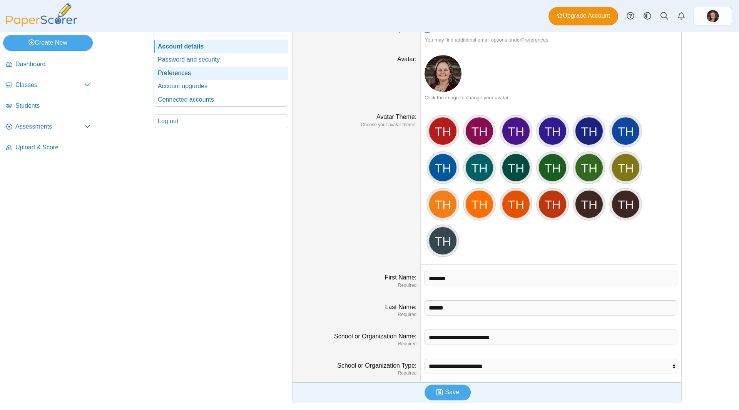  Describe the element at coordinates (377, 365) in the screenshot. I see `label: School or Organization Type` at that location.